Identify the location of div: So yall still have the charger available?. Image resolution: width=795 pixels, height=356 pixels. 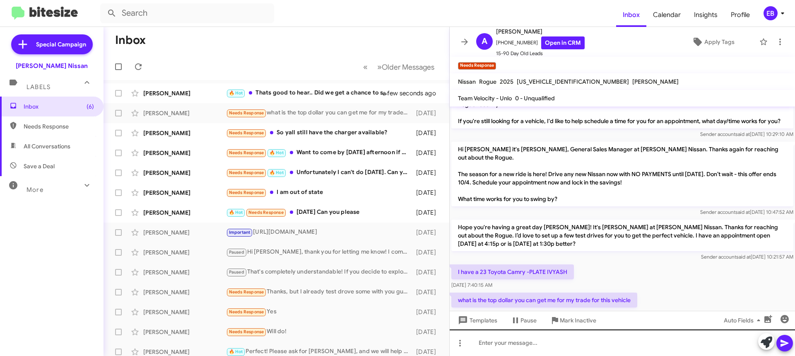
(319, 132).